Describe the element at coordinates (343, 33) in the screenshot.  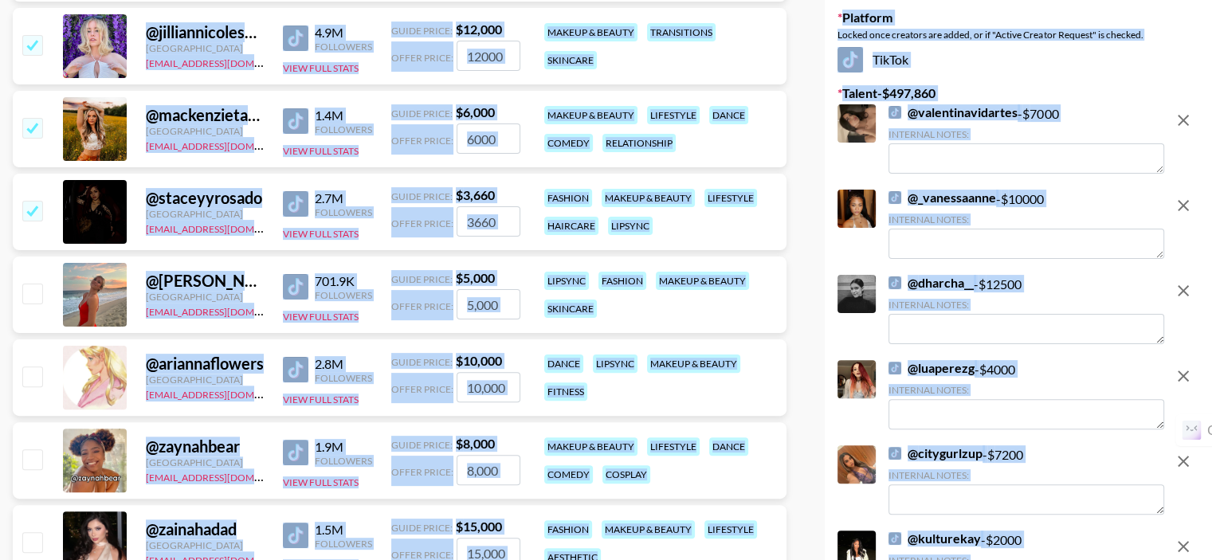
I see `div: 4.9M` at that location.